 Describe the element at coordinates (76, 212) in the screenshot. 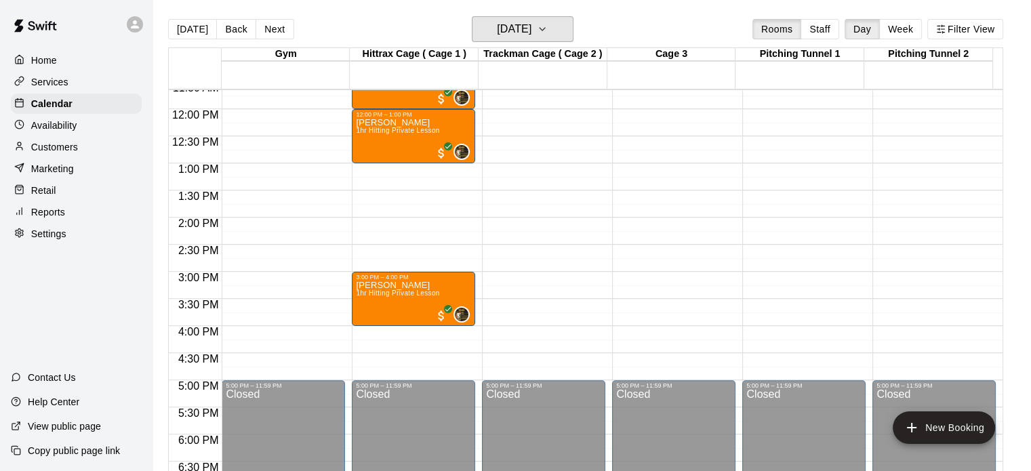

I see `div: Reports` at that location.